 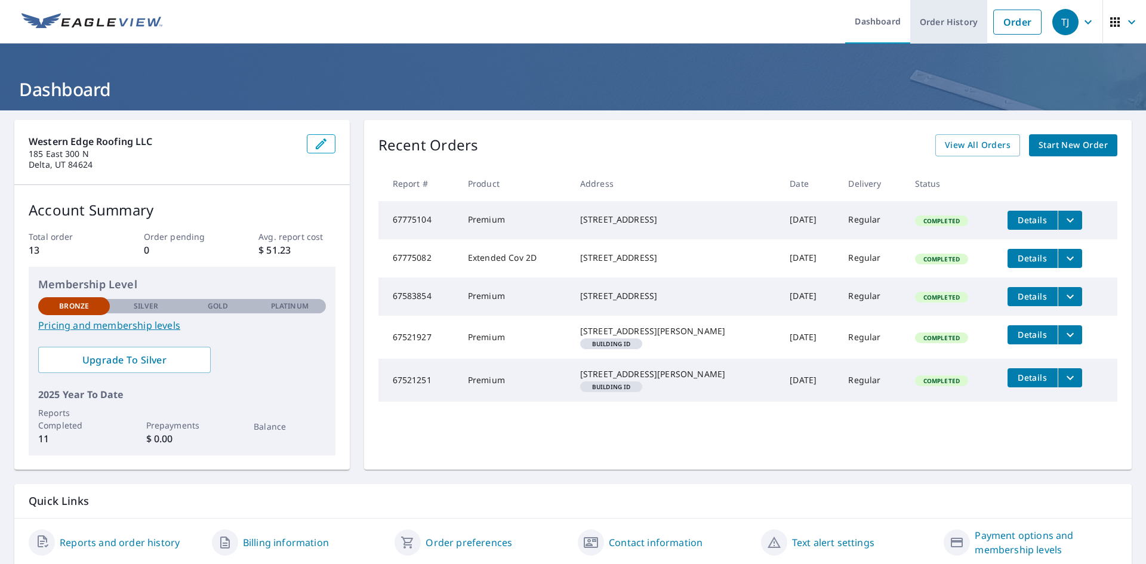 I want to click on td: 67521251, so click(x=418, y=380).